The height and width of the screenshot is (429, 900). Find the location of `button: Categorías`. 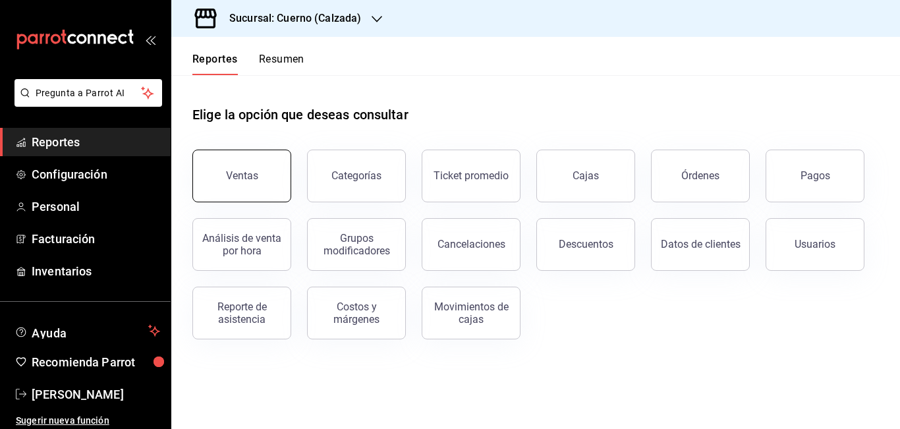

button: Categorías is located at coordinates (356, 176).